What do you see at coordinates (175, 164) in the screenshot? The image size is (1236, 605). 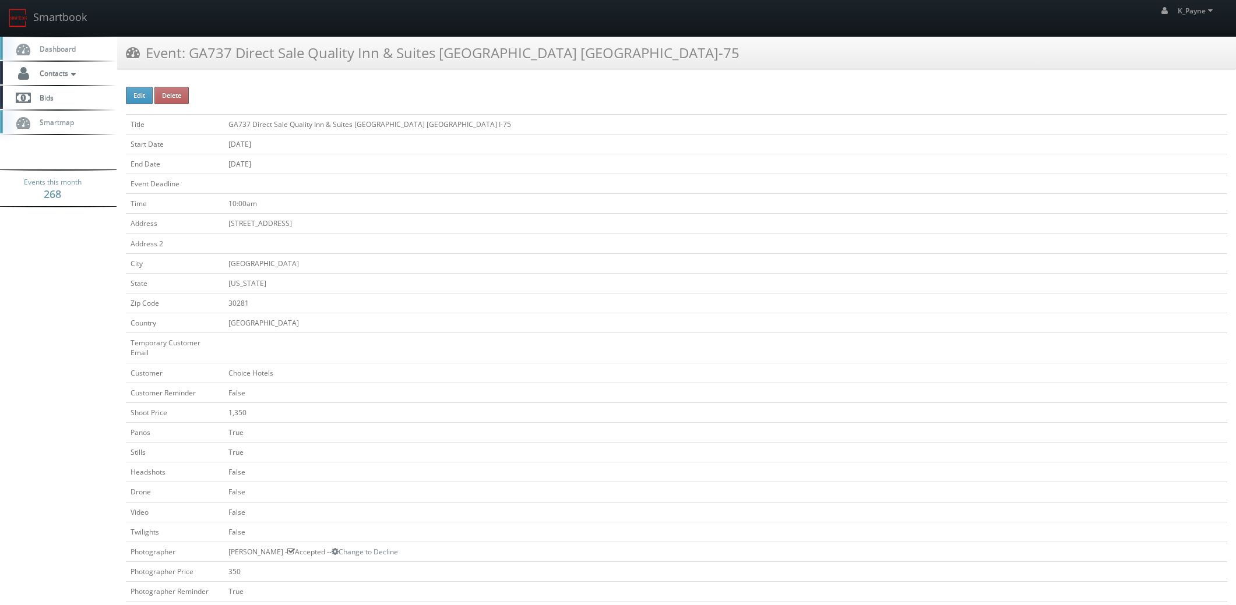 I see `td: End Date` at bounding box center [175, 164].